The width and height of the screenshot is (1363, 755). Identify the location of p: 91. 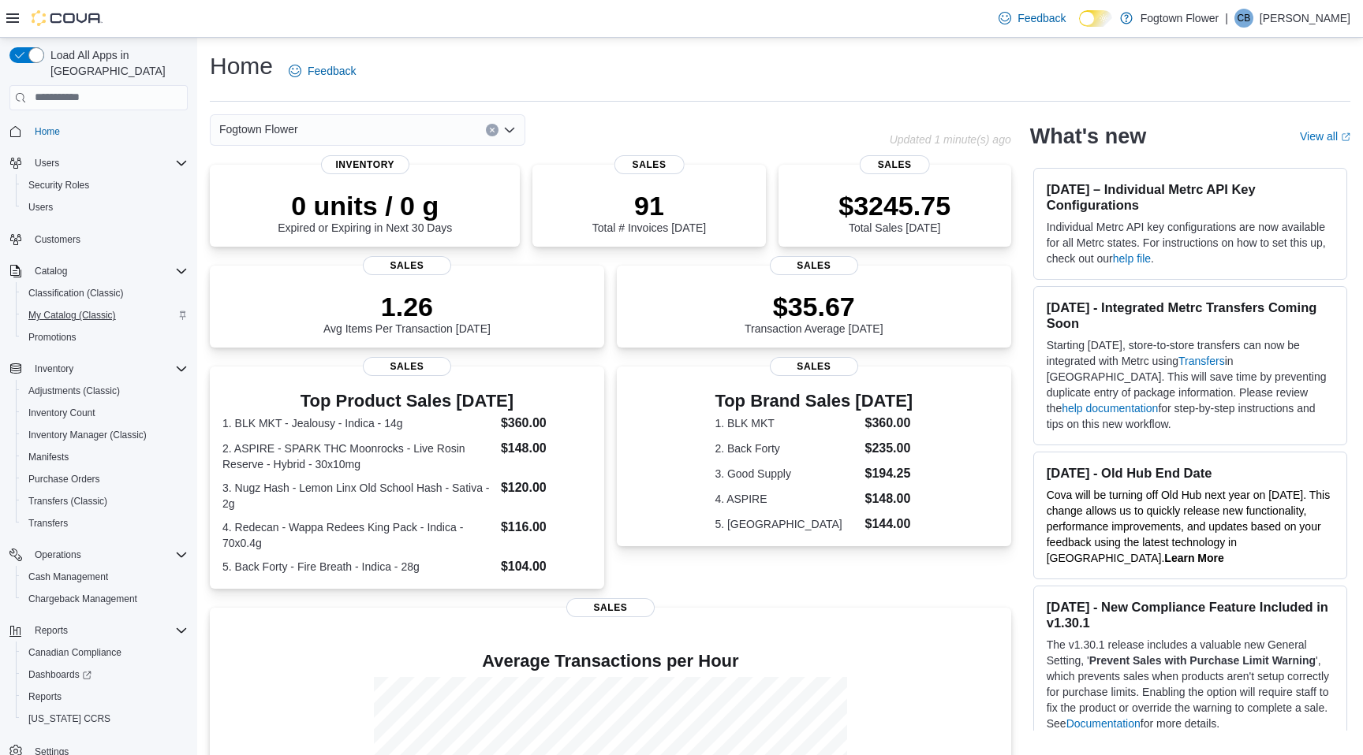
(649, 206).